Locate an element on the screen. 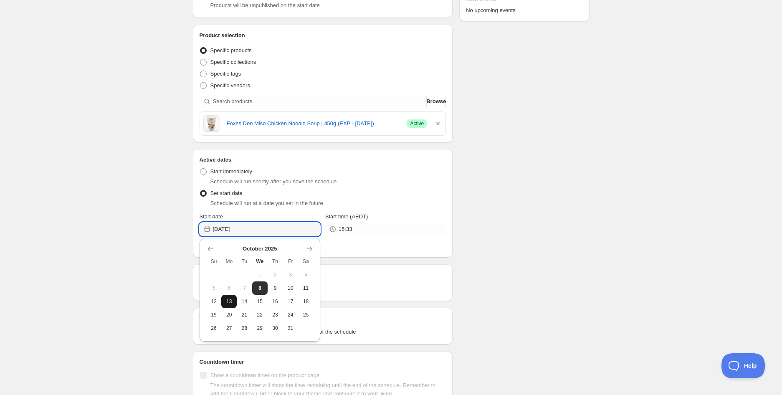  button: Wednesday October 29 2025 is located at coordinates (260, 328).